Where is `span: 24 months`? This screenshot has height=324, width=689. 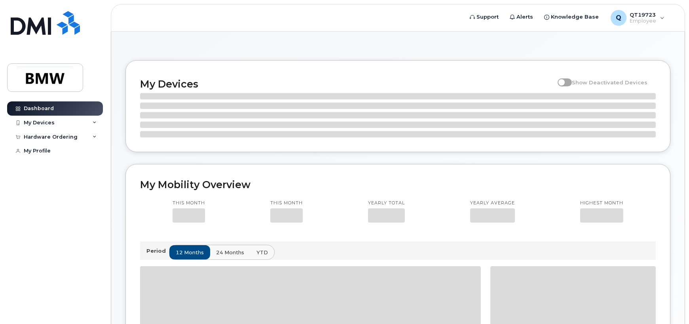 span: 24 months is located at coordinates (230, 252).